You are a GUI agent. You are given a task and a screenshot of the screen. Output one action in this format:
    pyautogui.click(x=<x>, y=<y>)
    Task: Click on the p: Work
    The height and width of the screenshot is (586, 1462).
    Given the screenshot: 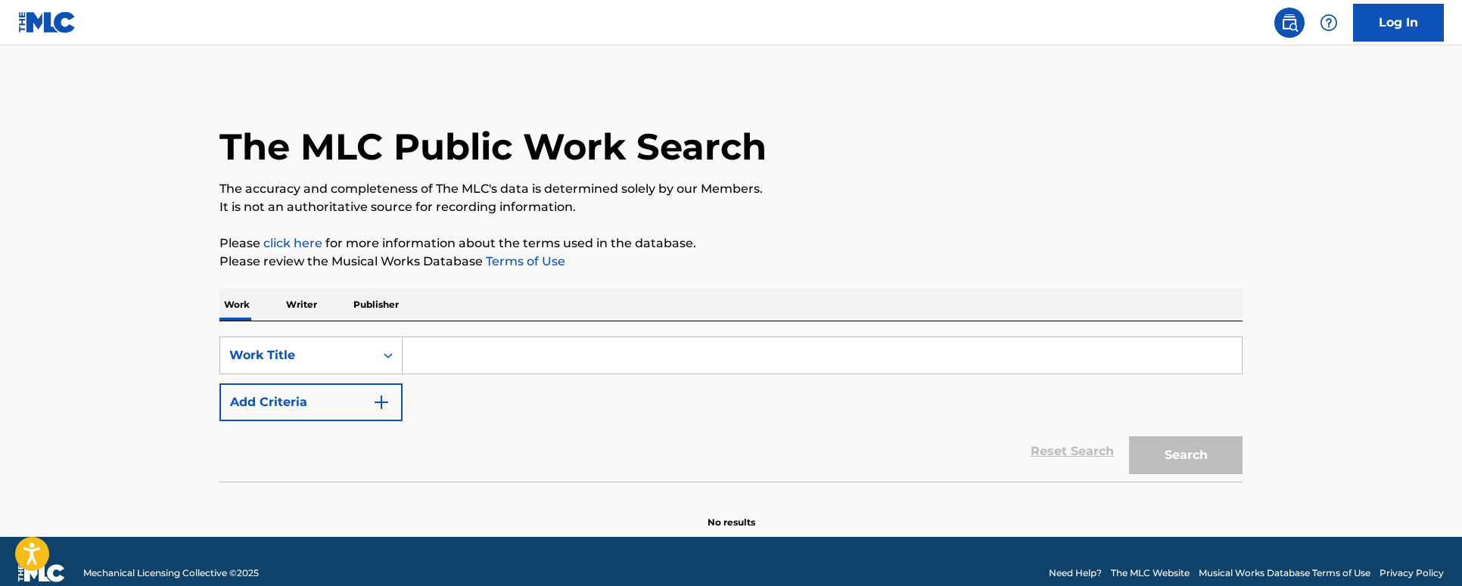 What is the action you would take?
    pyautogui.click(x=237, y=305)
    